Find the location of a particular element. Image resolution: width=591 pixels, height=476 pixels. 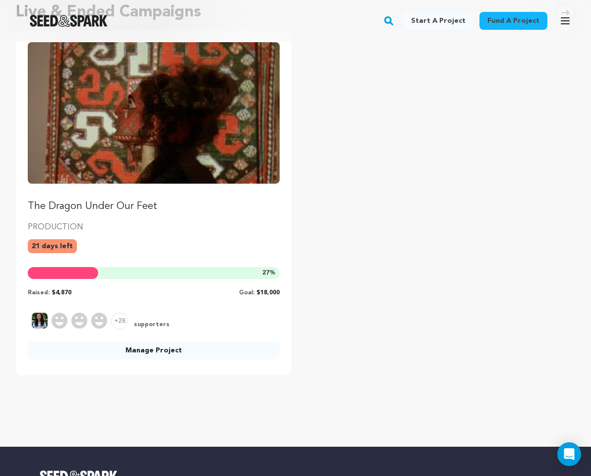

span: Raised: is located at coordinates (39, 293).